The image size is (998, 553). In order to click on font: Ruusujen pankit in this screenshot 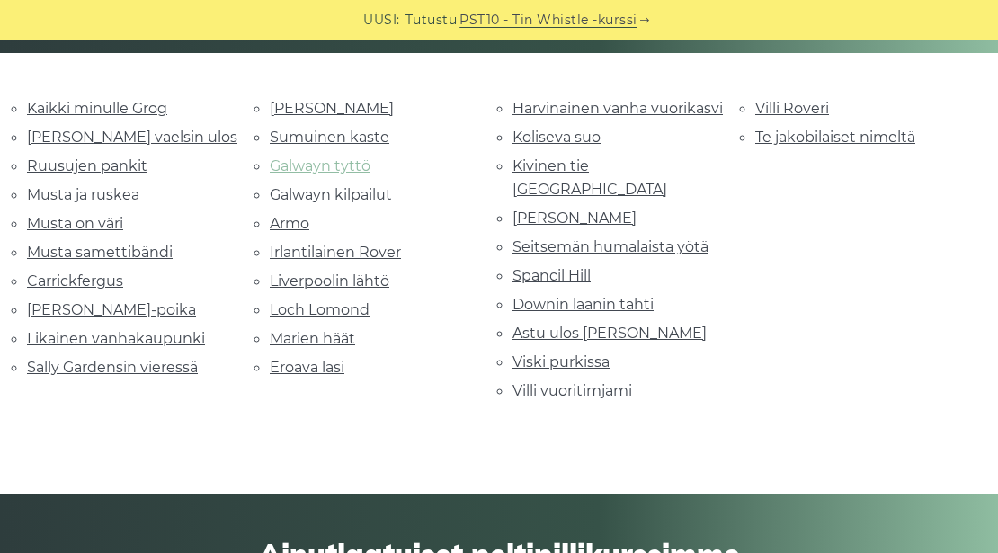, I will do `click(87, 166)`.